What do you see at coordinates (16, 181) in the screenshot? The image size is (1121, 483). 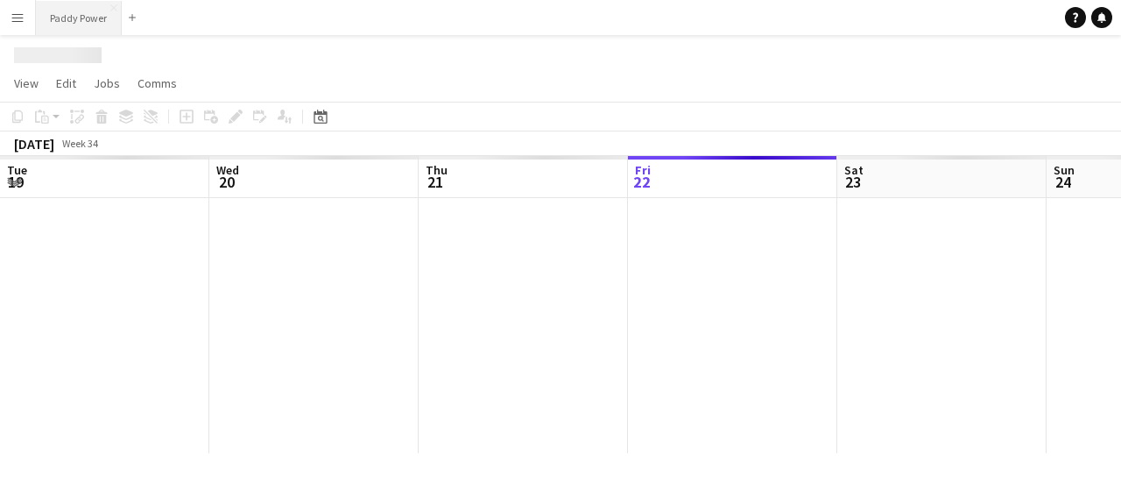 I see `span: 19` at bounding box center [16, 181].